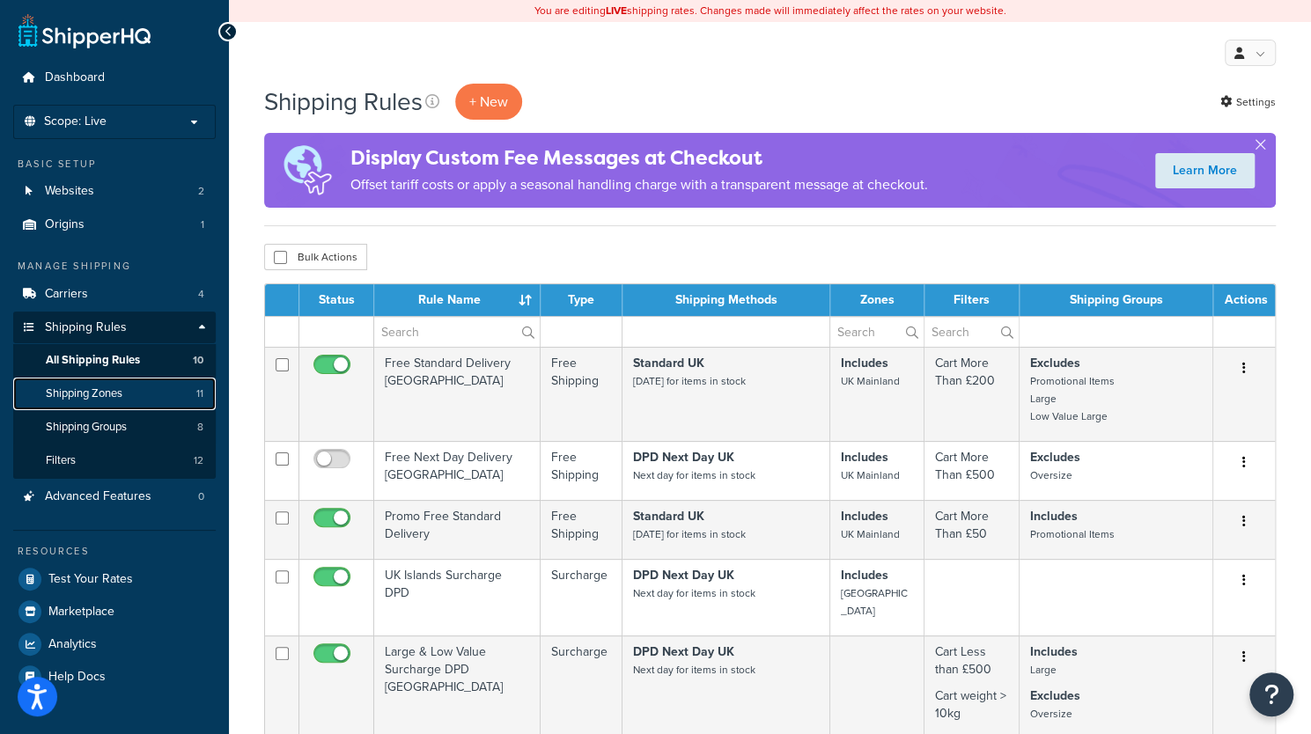  Describe the element at coordinates (114, 266) in the screenshot. I see `div: Manage Shipping` at that location.